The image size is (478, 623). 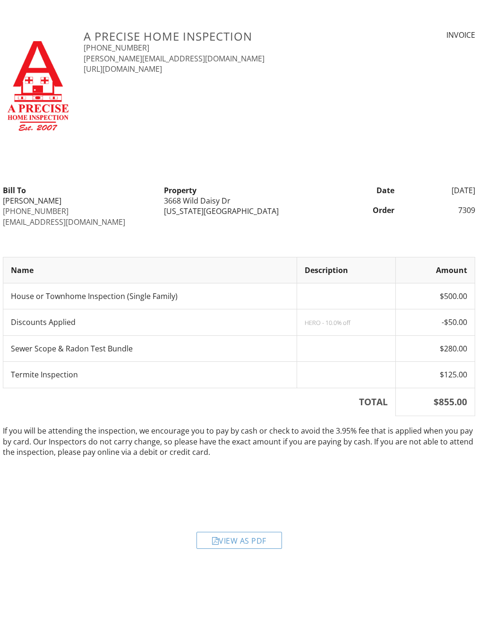 What do you see at coordinates (435, 296) in the screenshot?
I see `td: $500.00` at bounding box center [435, 296].